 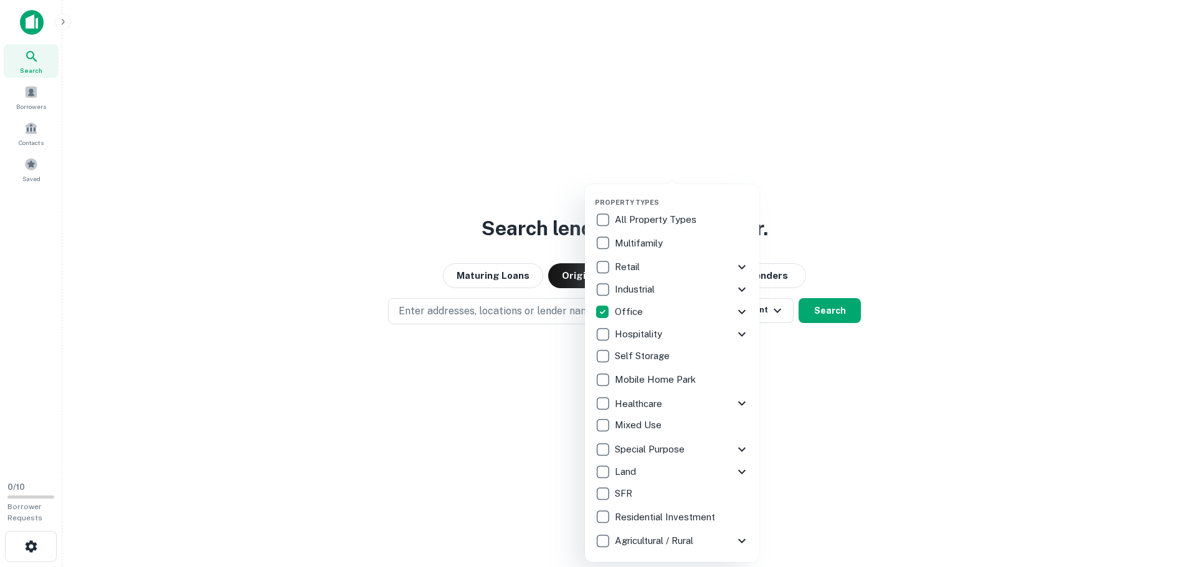 I want to click on p: Industrial, so click(x=636, y=290).